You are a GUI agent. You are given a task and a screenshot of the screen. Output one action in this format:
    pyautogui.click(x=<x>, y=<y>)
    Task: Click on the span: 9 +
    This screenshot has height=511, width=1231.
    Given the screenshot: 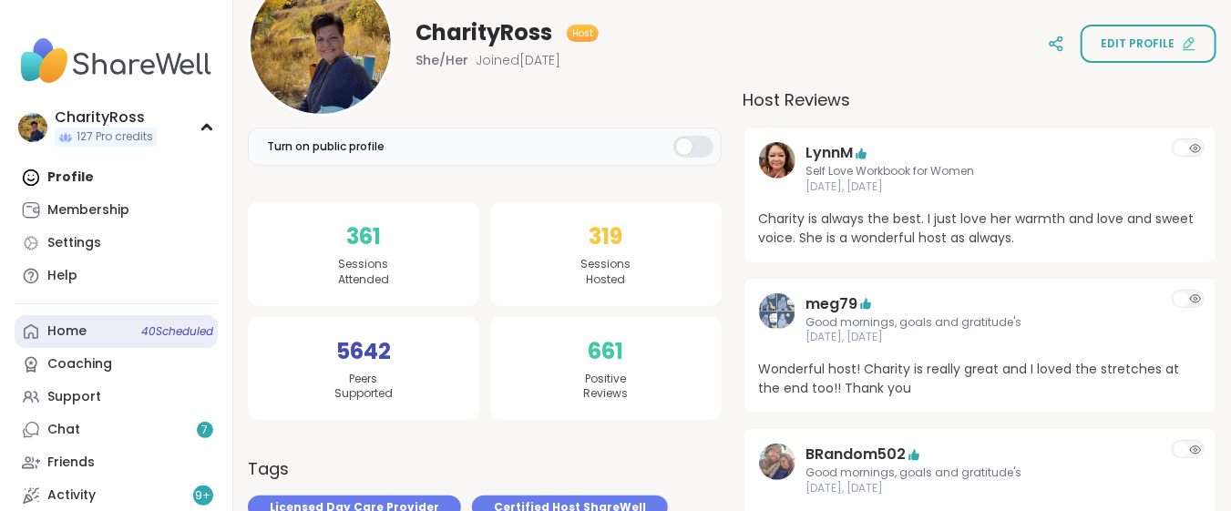 What is the action you would take?
    pyautogui.click(x=203, y=496)
    